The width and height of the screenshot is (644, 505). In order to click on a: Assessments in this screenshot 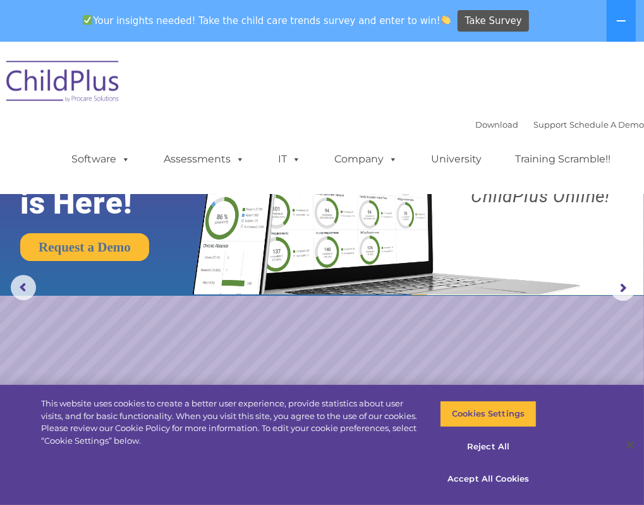, I will do `click(204, 159)`.